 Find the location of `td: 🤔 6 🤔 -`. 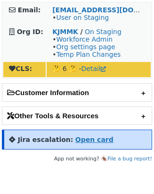

td: 🤔 6 🤔 - is located at coordinates (99, 69).